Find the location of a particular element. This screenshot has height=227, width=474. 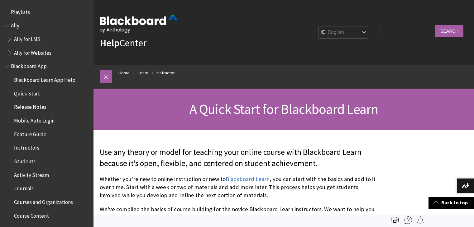

img: More help is located at coordinates (408, 221).